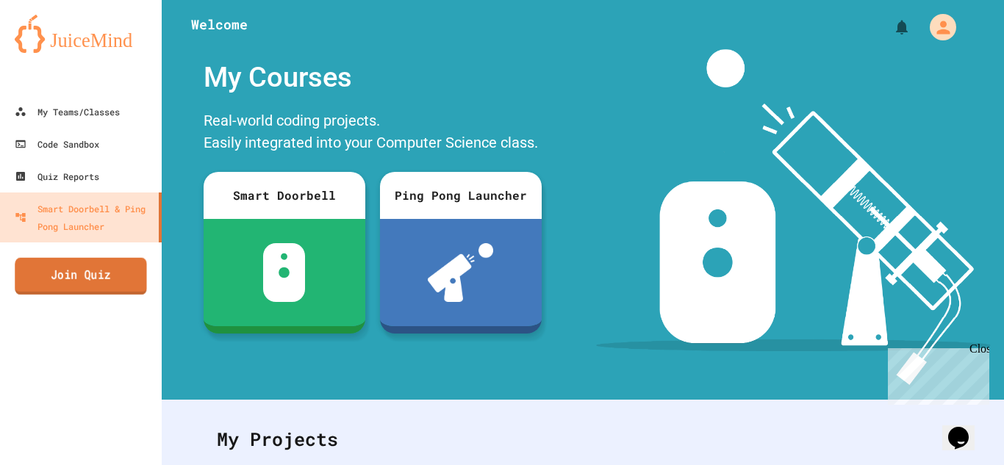 Image resolution: width=1004 pixels, height=465 pixels. What do you see at coordinates (80, 276) in the screenshot?
I see `a: Join Quiz` at bounding box center [80, 276].